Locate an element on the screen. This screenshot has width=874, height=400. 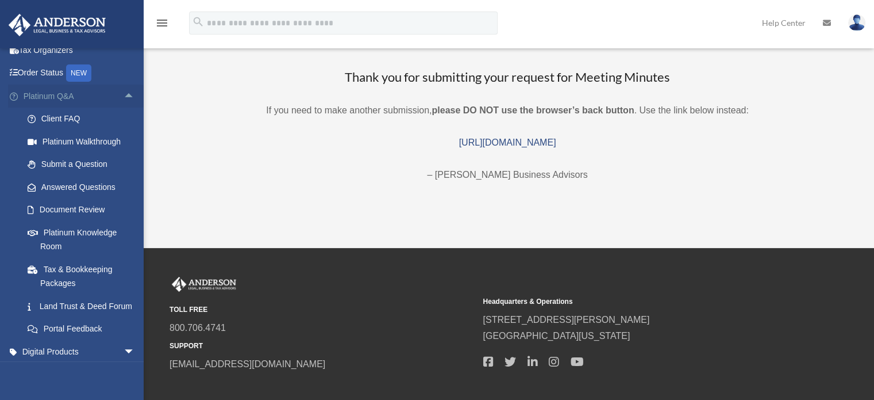
b: please DO NOT use the browser’s back button is located at coordinates (533, 110).